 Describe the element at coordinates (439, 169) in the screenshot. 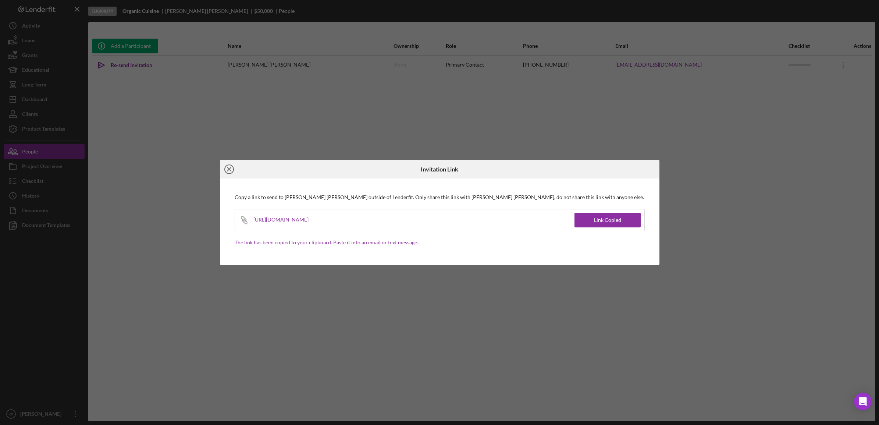

I see `h6: Invitation Link` at that location.